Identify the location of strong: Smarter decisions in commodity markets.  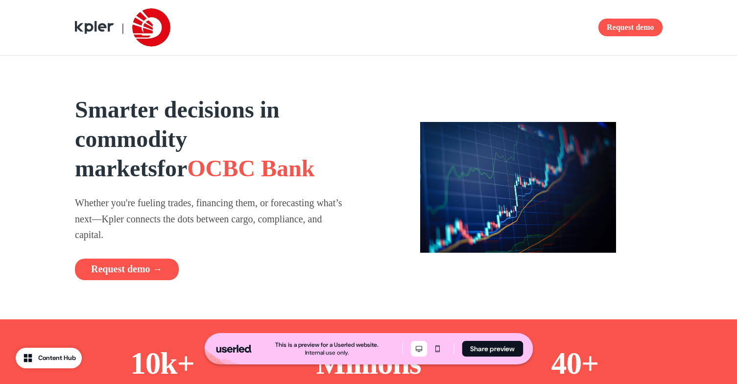
(177, 139).